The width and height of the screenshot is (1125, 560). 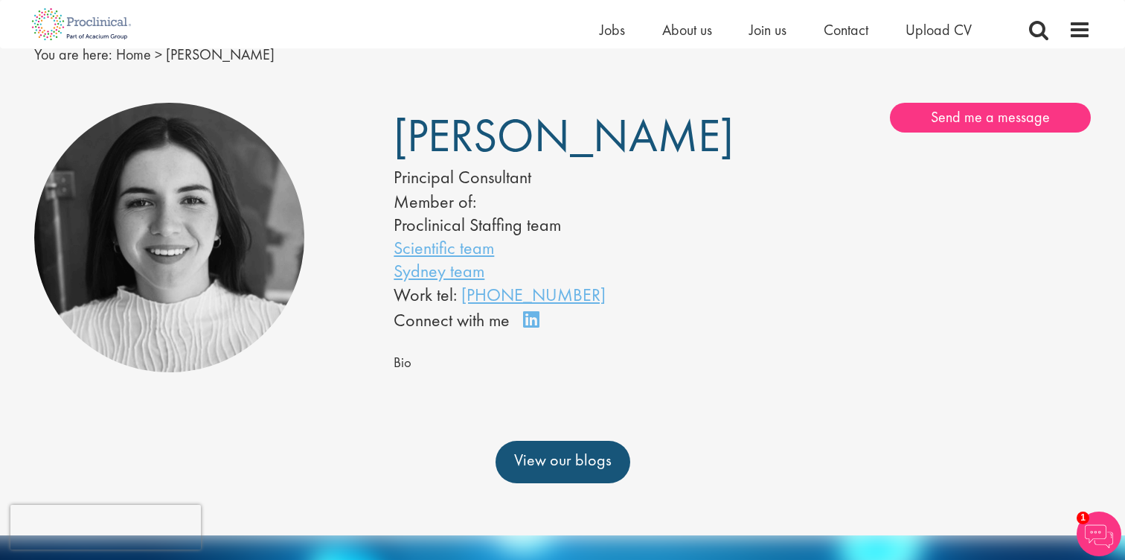 What do you see at coordinates (563, 461) in the screenshot?
I see `a: View our blogs` at bounding box center [563, 461].